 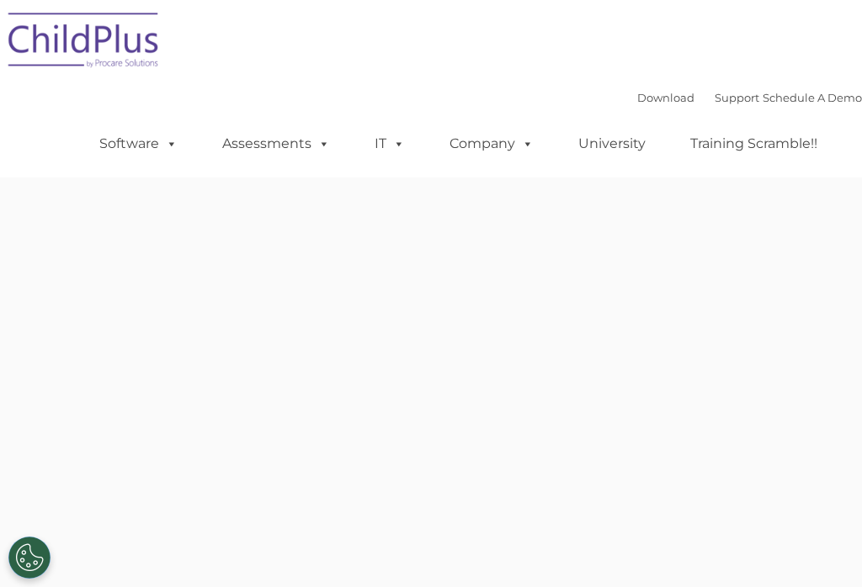 I want to click on a: IT, so click(x=390, y=144).